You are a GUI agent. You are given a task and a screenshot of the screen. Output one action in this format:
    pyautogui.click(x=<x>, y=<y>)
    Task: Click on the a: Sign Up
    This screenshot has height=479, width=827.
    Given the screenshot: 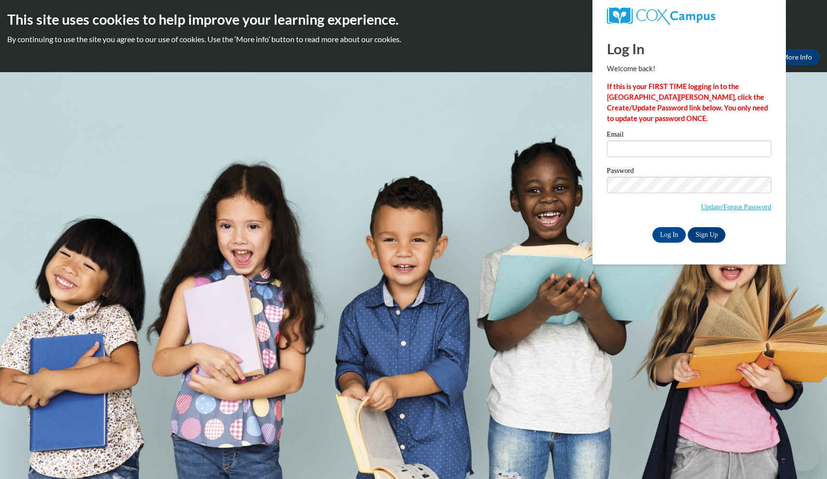 What is the action you would take?
    pyautogui.click(x=707, y=235)
    